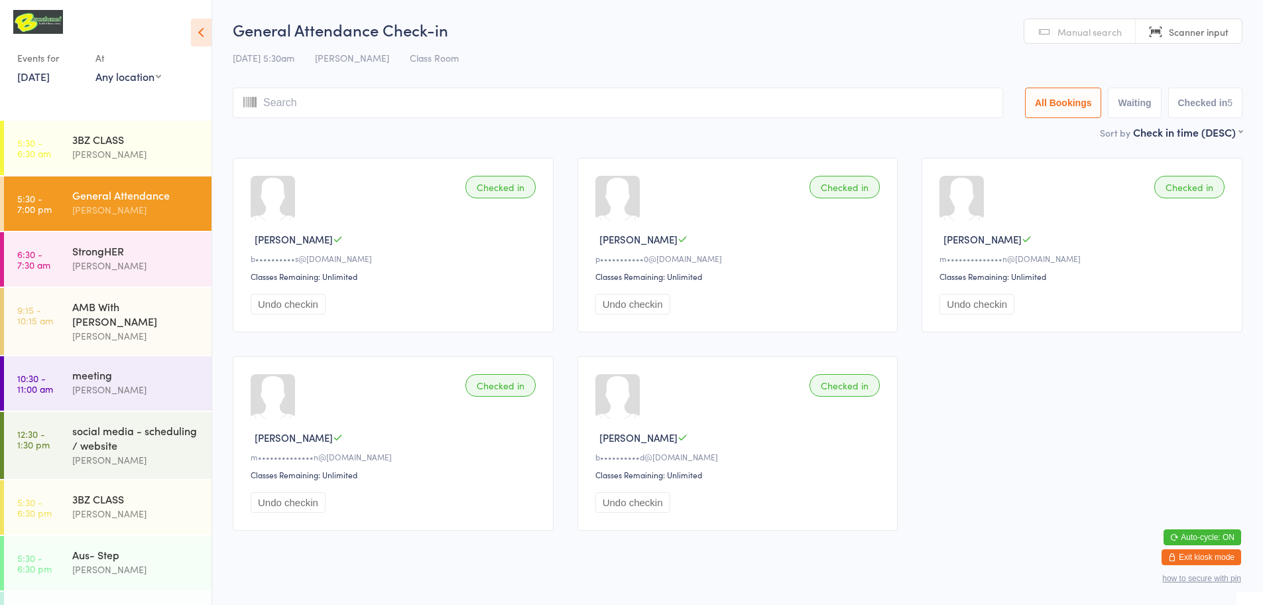  What do you see at coordinates (737, 29) in the screenshot?
I see `h2: General Attendance Check-in` at bounding box center [737, 29].